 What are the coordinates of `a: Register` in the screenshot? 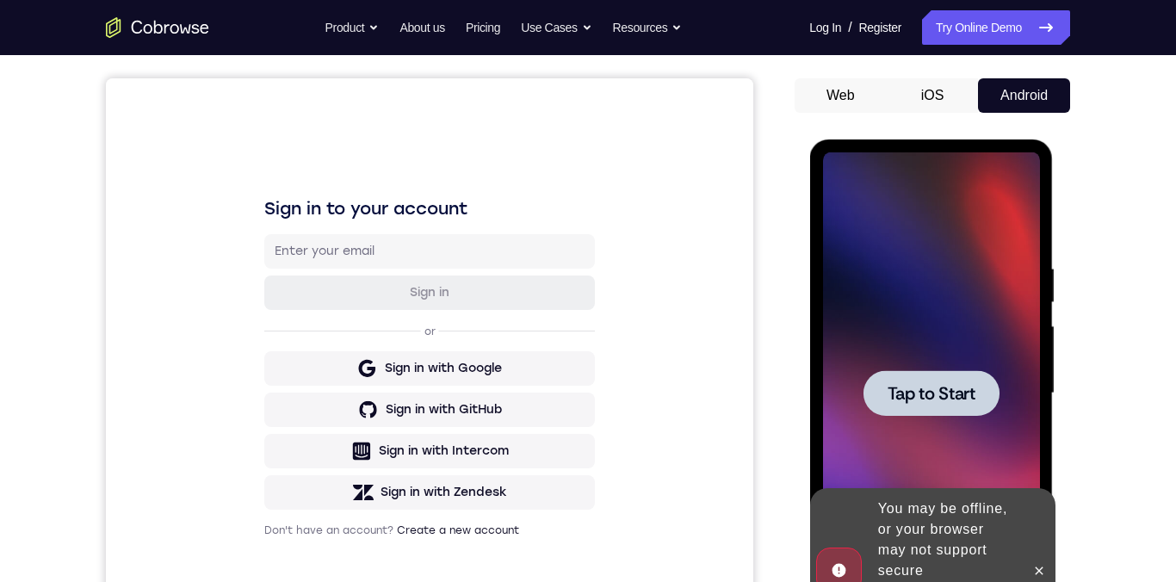 It's located at (880, 28).